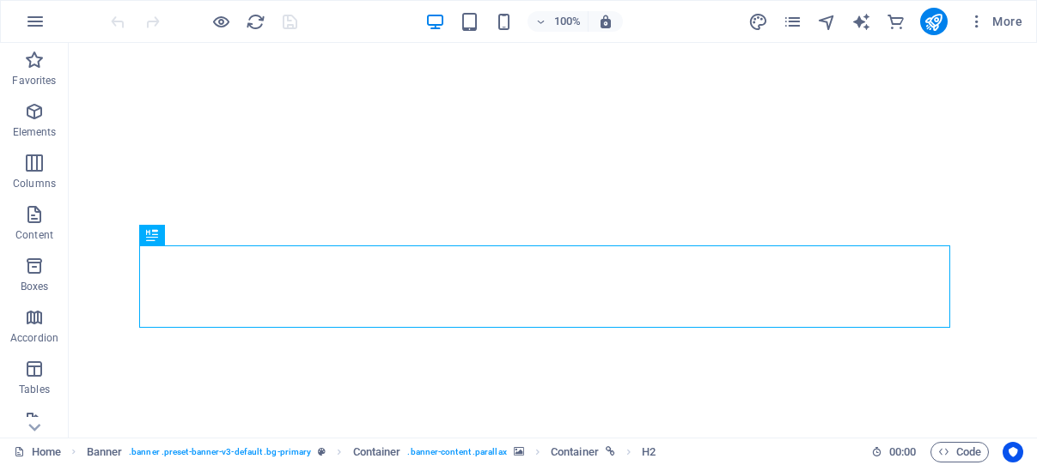 The height and width of the screenshot is (465, 1037). What do you see at coordinates (221, 21) in the screenshot?
I see `button: Click here to leave preview mode and continue editing` at bounding box center [221, 21].